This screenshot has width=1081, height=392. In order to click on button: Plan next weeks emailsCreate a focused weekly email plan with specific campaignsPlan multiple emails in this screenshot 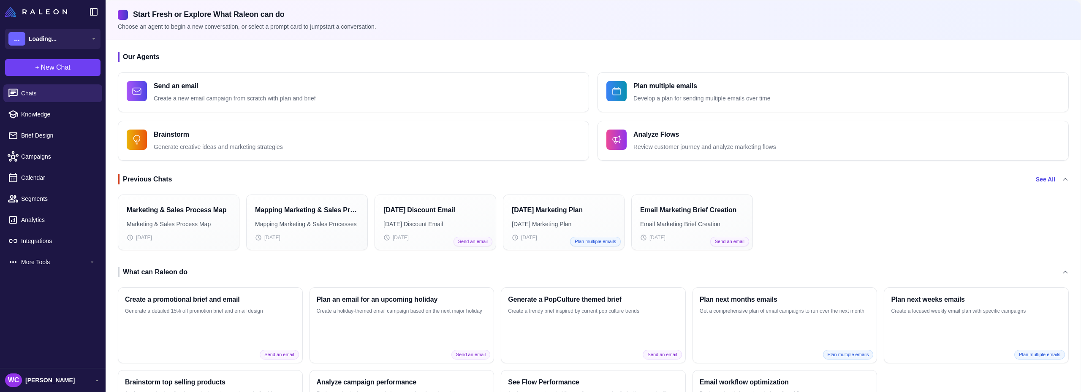, I will do `click(976, 325)`.